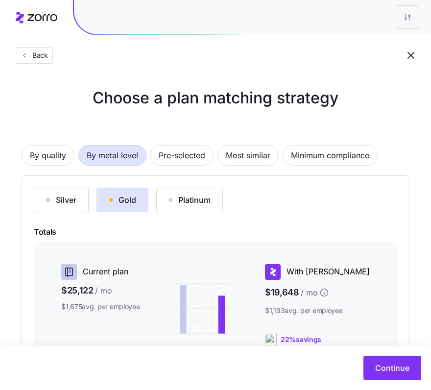 Image resolution: width=431 pixels, height=390 pixels. What do you see at coordinates (112, 155) in the screenshot?
I see `span: By metal level` at bounding box center [112, 155].